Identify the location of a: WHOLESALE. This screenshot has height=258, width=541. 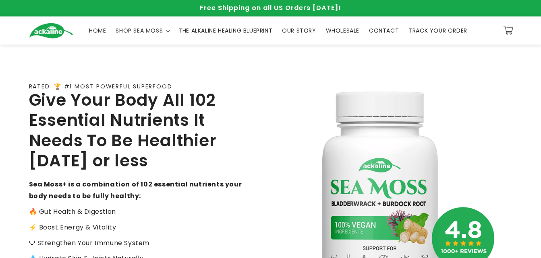
(342, 31).